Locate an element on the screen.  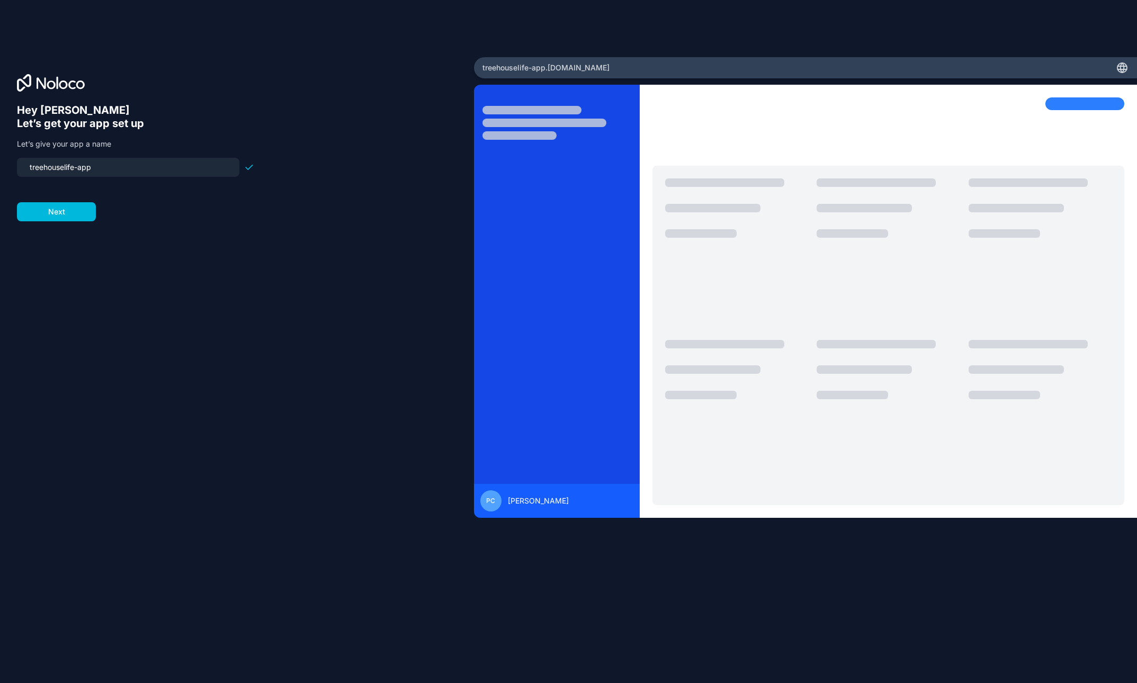
h6: Let’s get your app set up is located at coordinates (136, 123).